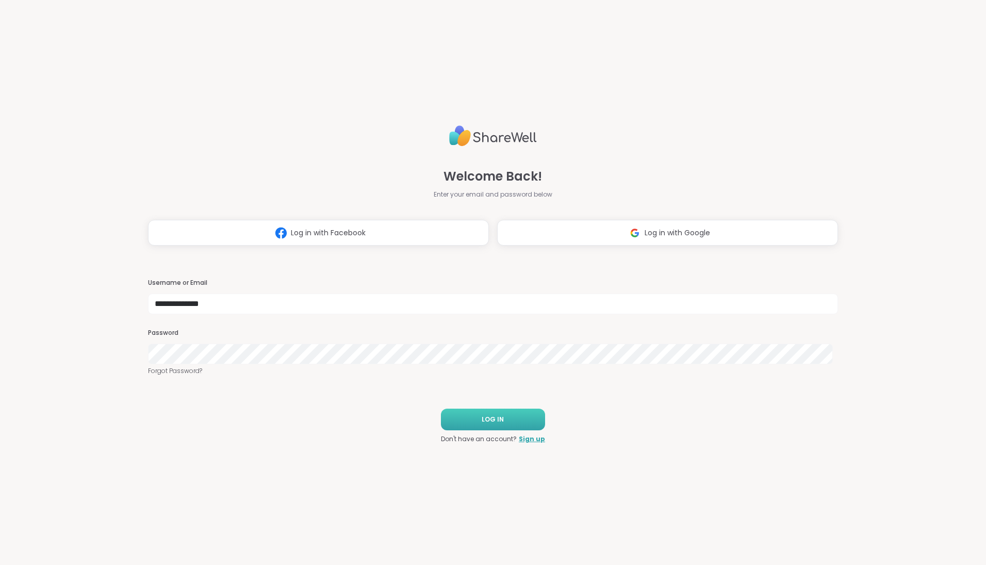 The height and width of the screenshot is (565, 986). Describe the element at coordinates (493, 136) in the screenshot. I see `img: ShareWell Logo` at that location.